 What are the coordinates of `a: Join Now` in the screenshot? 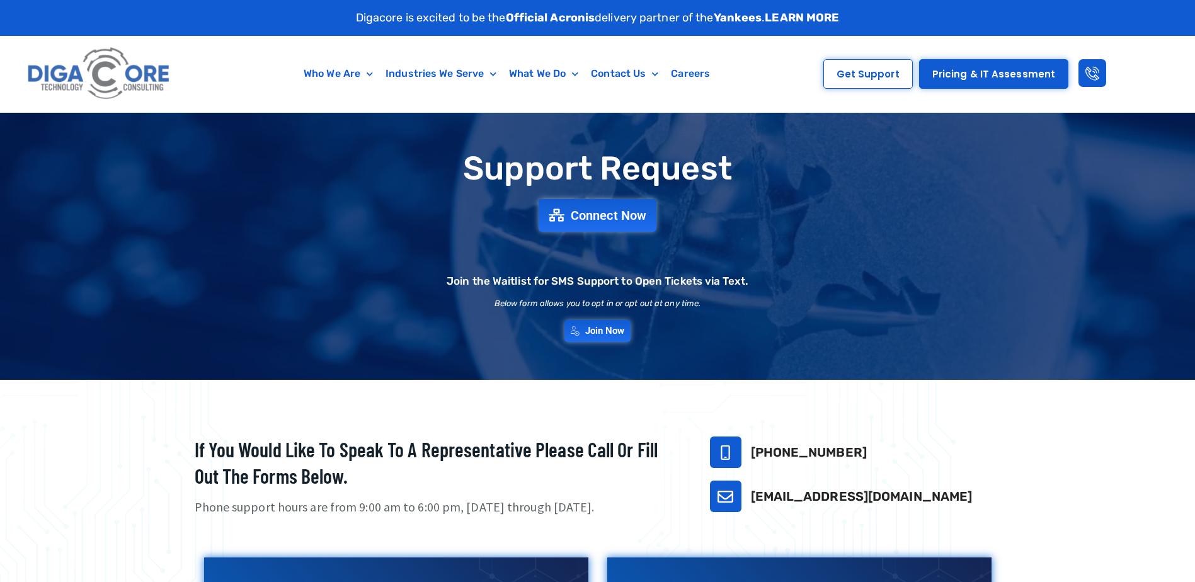 It's located at (598, 331).